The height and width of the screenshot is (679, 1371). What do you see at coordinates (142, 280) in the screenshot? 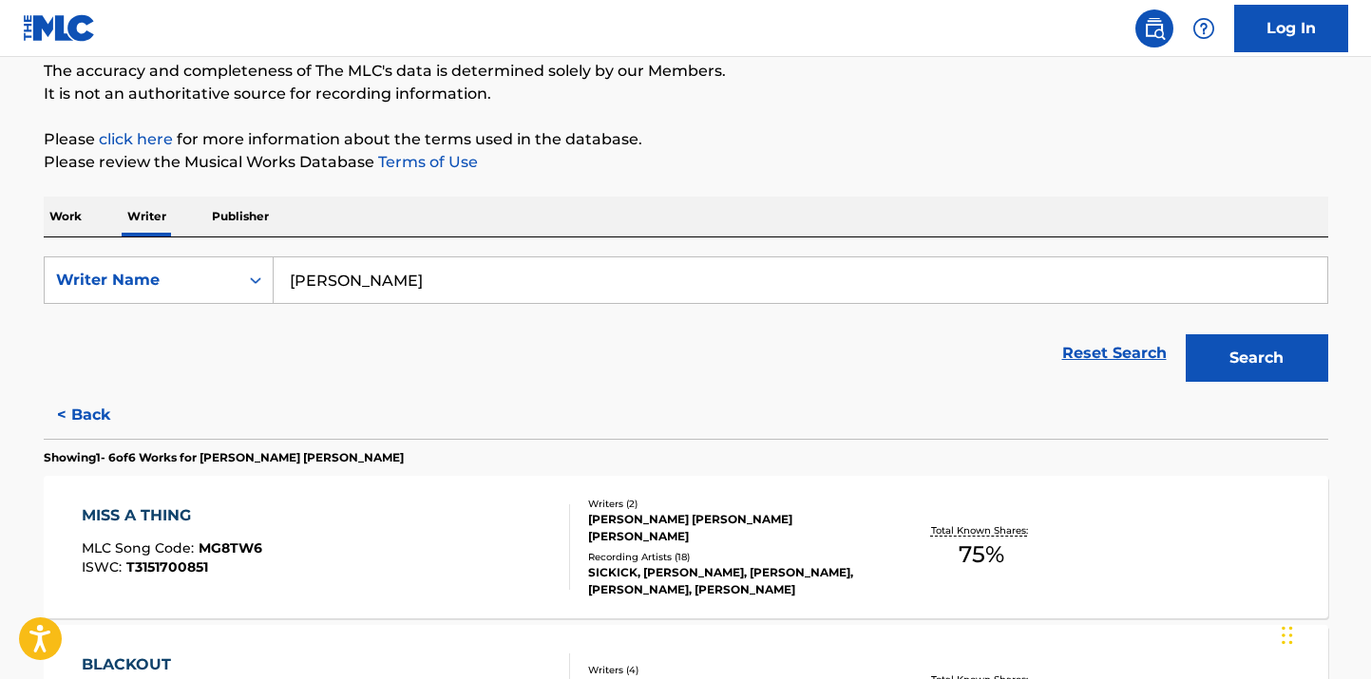
I see `div: Writer Name` at bounding box center [142, 280].